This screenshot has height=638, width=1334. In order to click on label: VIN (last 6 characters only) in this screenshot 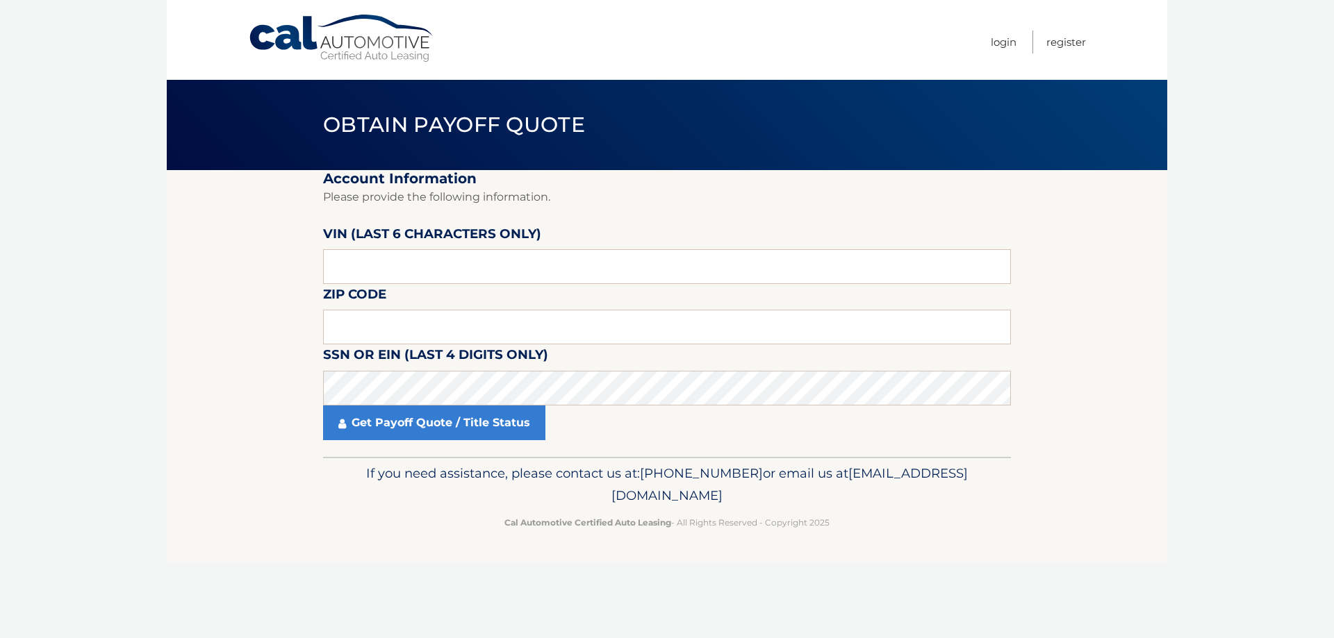, I will do `click(432, 236)`.